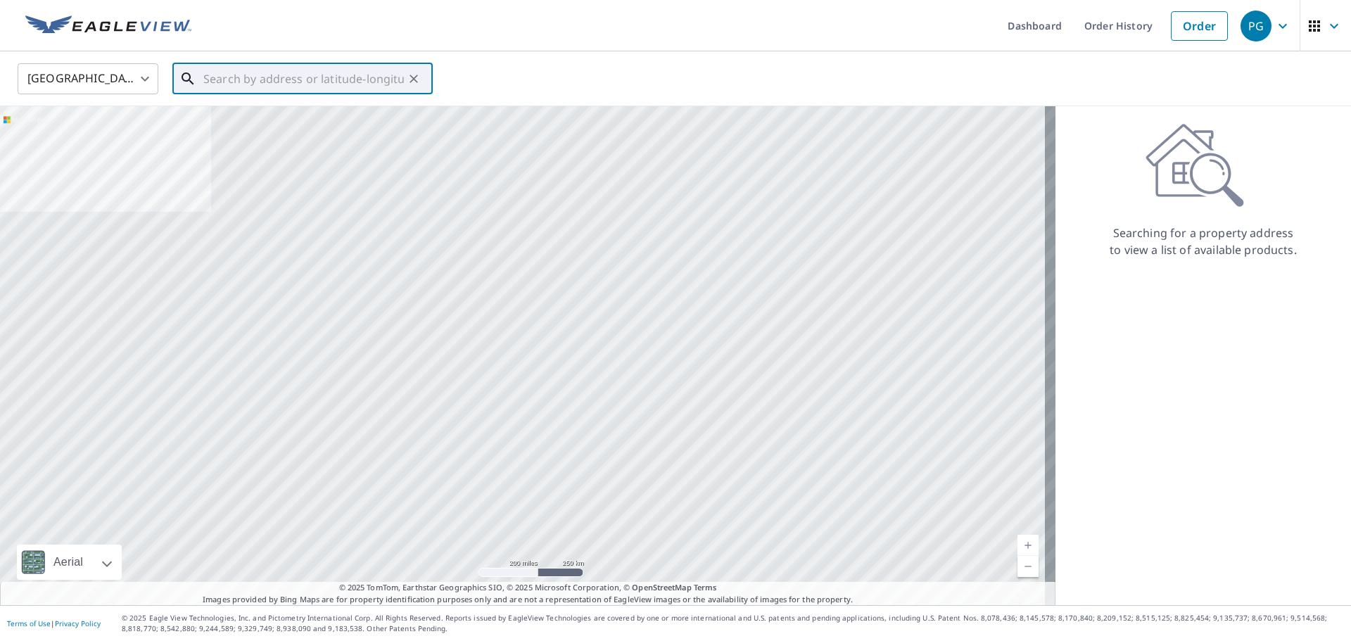 Image resolution: width=1351 pixels, height=641 pixels. Describe the element at coordinates (1256, 26) in the screenshot. I see `div: PG` at that location.